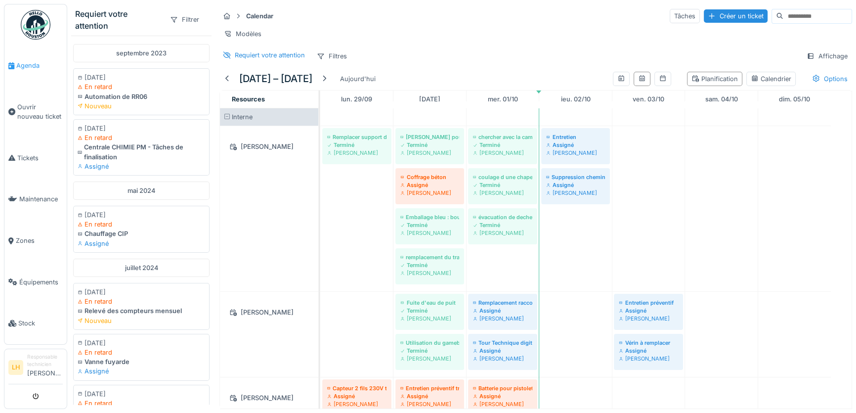 Image resolution: width=856 pixels, height=413 pixels. What do you see at coordinates (503, 137) in the screenshot?
I see `div: chercher avec la camionette outillages chez lecot et brico` at bounding box center [503, 137].